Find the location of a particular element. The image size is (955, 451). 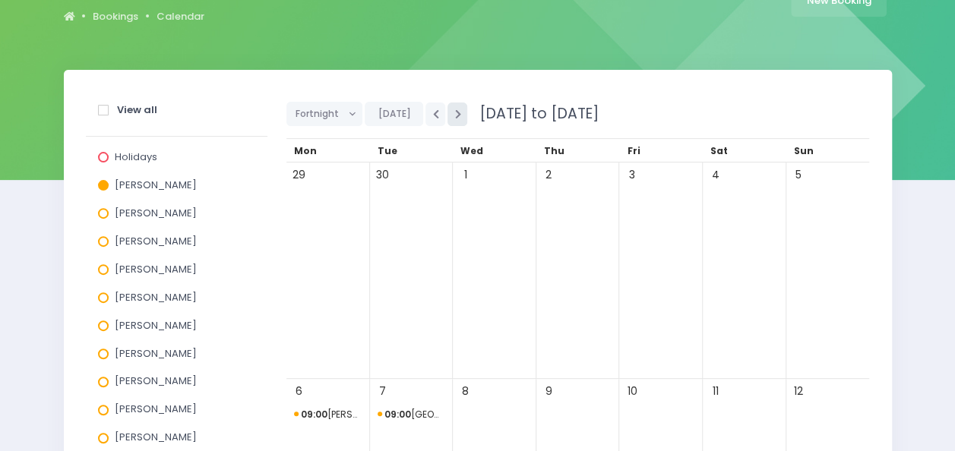

span: Thu is located at coordinates (554, 150).